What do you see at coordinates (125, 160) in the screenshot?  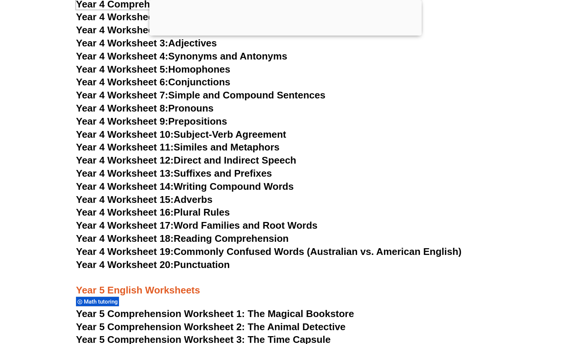 I see `span: Year 4 Worksheet 12:` at bounding box center [125, 160].